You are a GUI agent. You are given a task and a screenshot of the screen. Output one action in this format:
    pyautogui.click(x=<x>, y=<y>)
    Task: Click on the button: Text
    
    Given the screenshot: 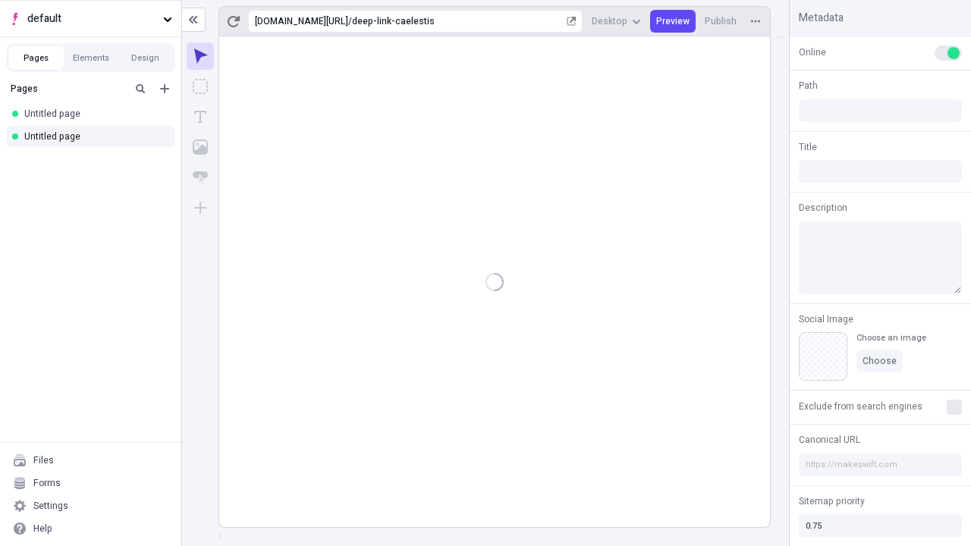 What is the action you would take?
    pyautogui.click(x=200, y=117)
    